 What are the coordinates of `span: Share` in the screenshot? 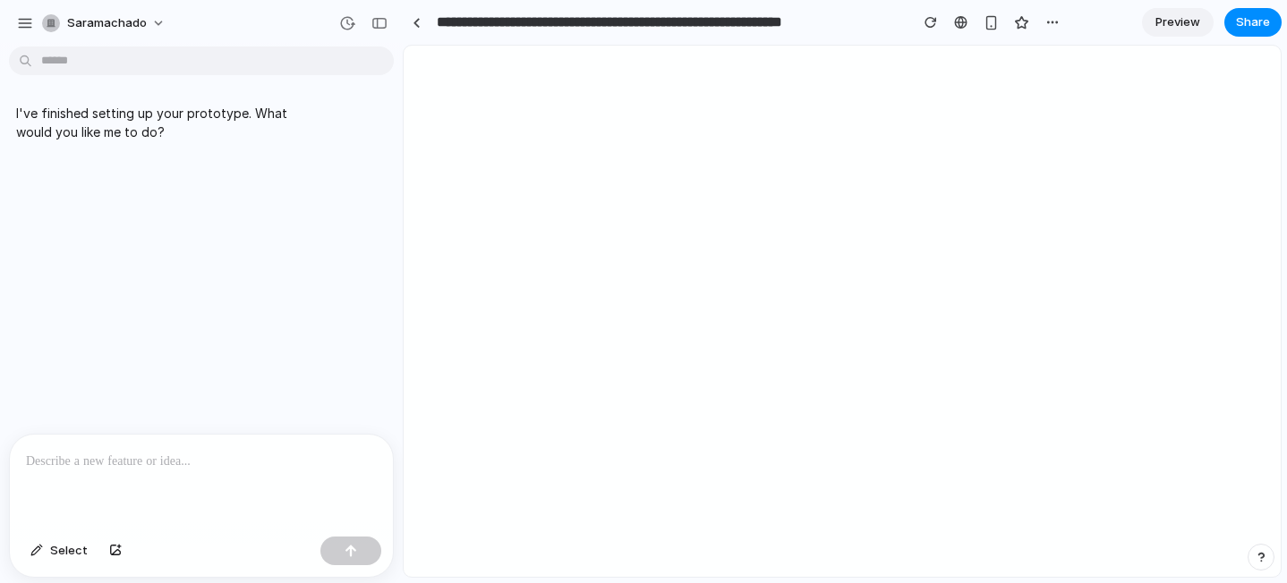 It's located at (1253, 22).